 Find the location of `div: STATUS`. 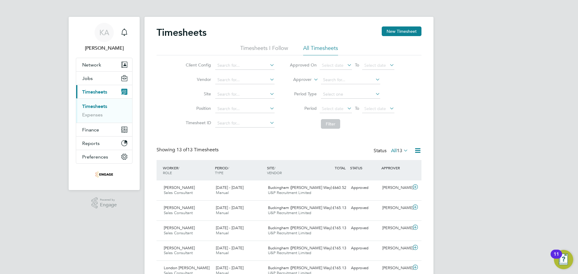

div: STATUS is located at coordinates (364, 168).